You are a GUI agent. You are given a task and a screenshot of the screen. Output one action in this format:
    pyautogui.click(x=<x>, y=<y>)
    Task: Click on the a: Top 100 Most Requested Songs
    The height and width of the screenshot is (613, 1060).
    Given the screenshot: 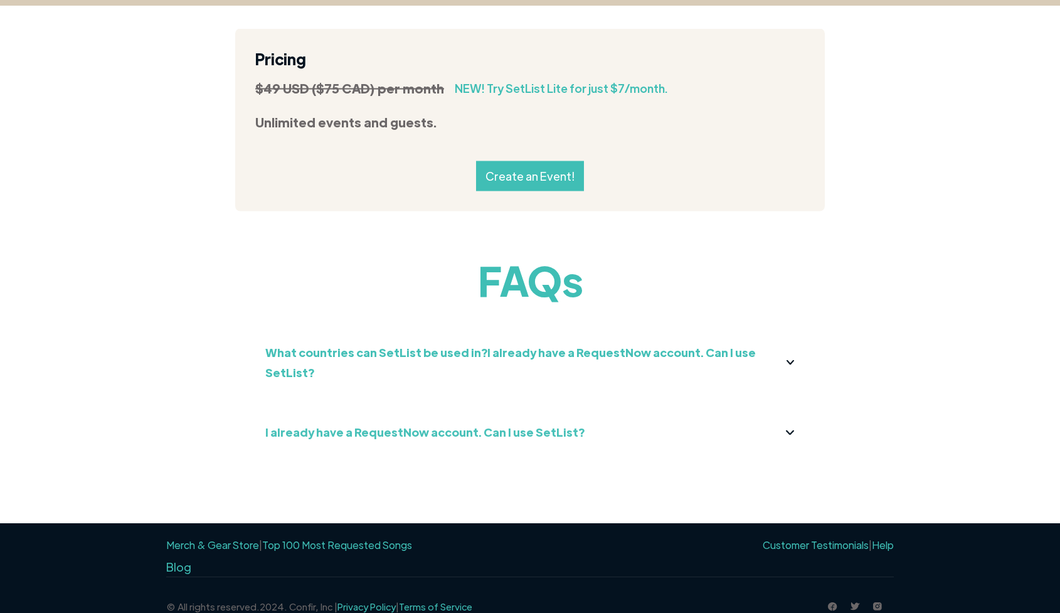 What is the action you would take?
    pyautogui.click(x=337, y=544)
    